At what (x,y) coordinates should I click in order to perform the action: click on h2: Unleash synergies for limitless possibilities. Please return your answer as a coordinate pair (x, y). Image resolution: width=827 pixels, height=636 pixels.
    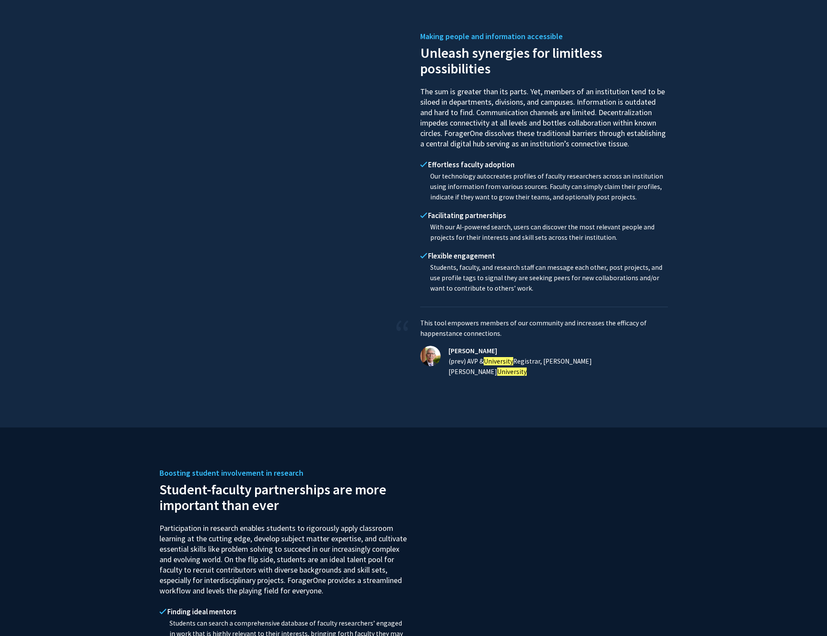
    Looking at the image, I should click on (544, 60).